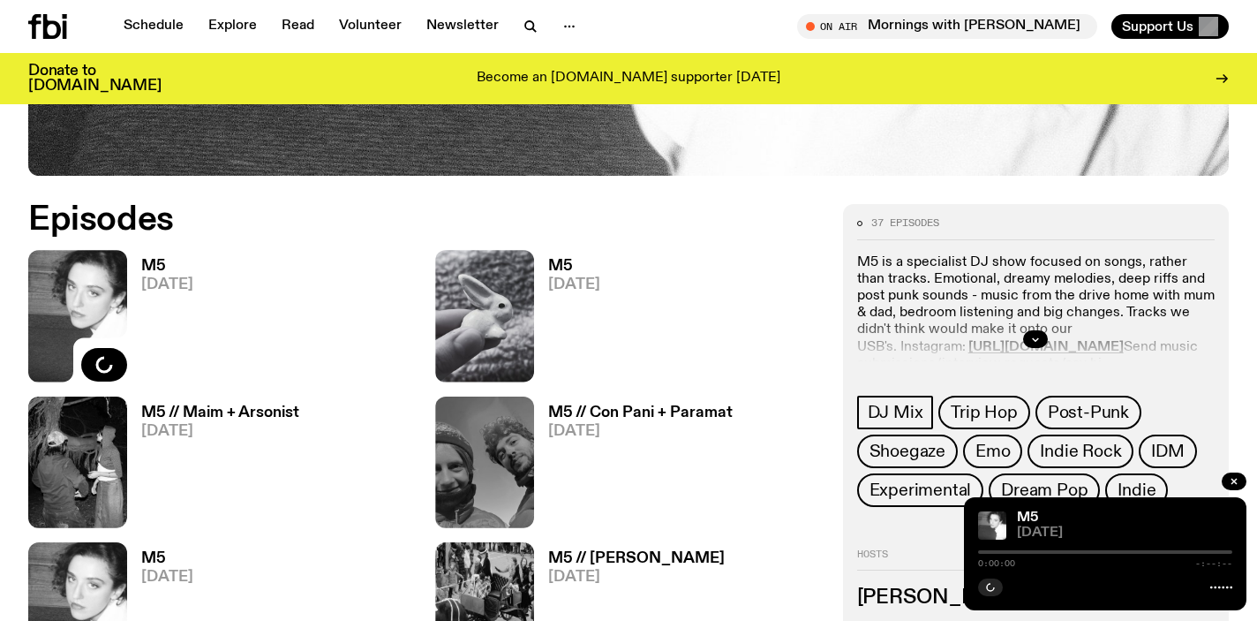  What do you see at coordinates (1157, 26) in the screenshot?
I see `span: Support Us` at bounding box center [1157, 26].